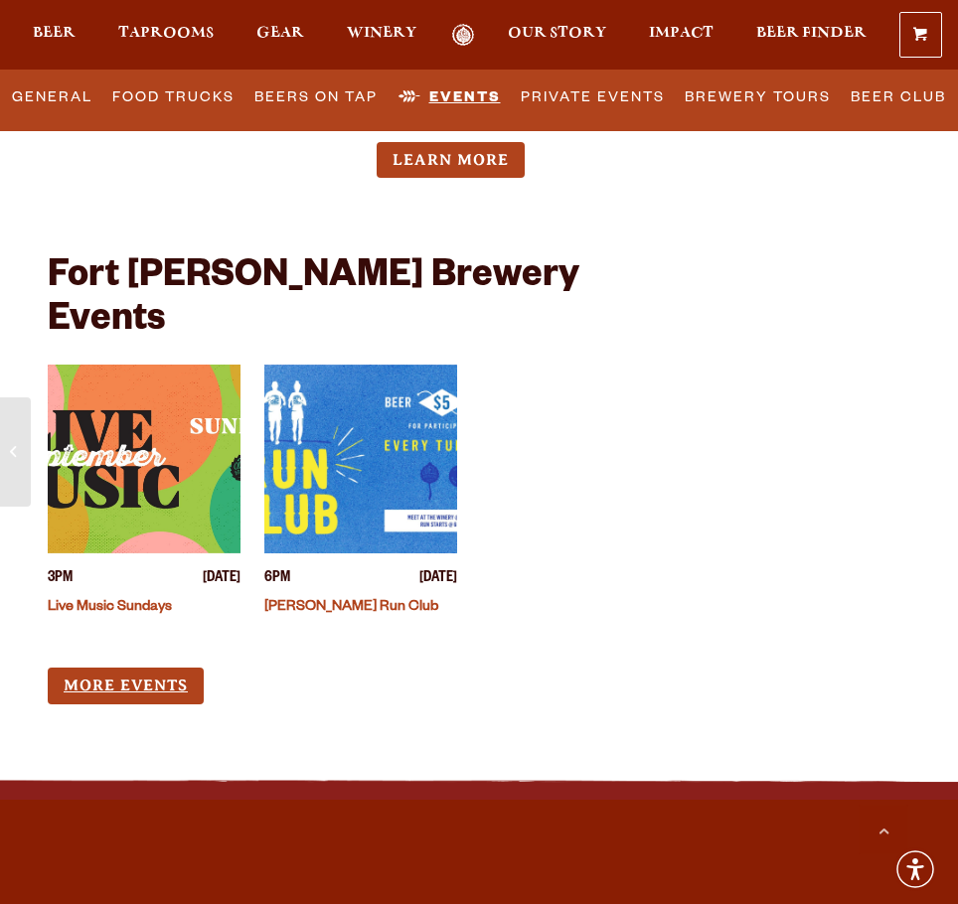 The width and height of the screenshot is (958, 904). Describe the element at coordinates (277, 579) in the screenshot. I see `span: 6PM` at that location.